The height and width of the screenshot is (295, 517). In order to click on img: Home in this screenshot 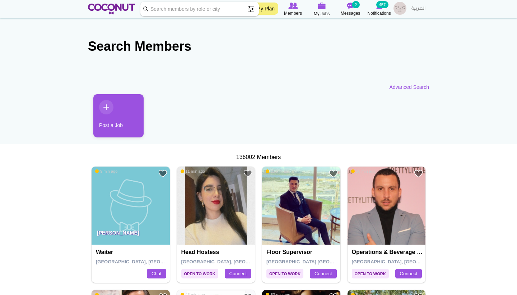, I will do `click(111, 9)`.